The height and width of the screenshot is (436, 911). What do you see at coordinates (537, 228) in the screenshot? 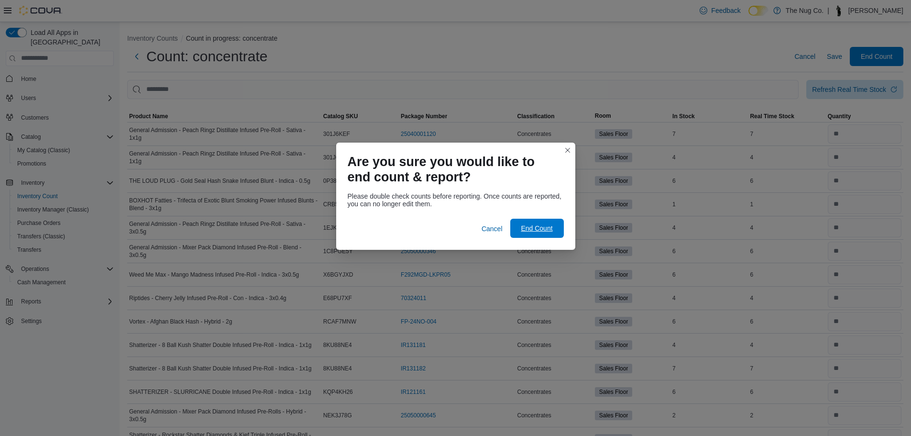
I see `span: End Count` at bounding box center [537, 228].